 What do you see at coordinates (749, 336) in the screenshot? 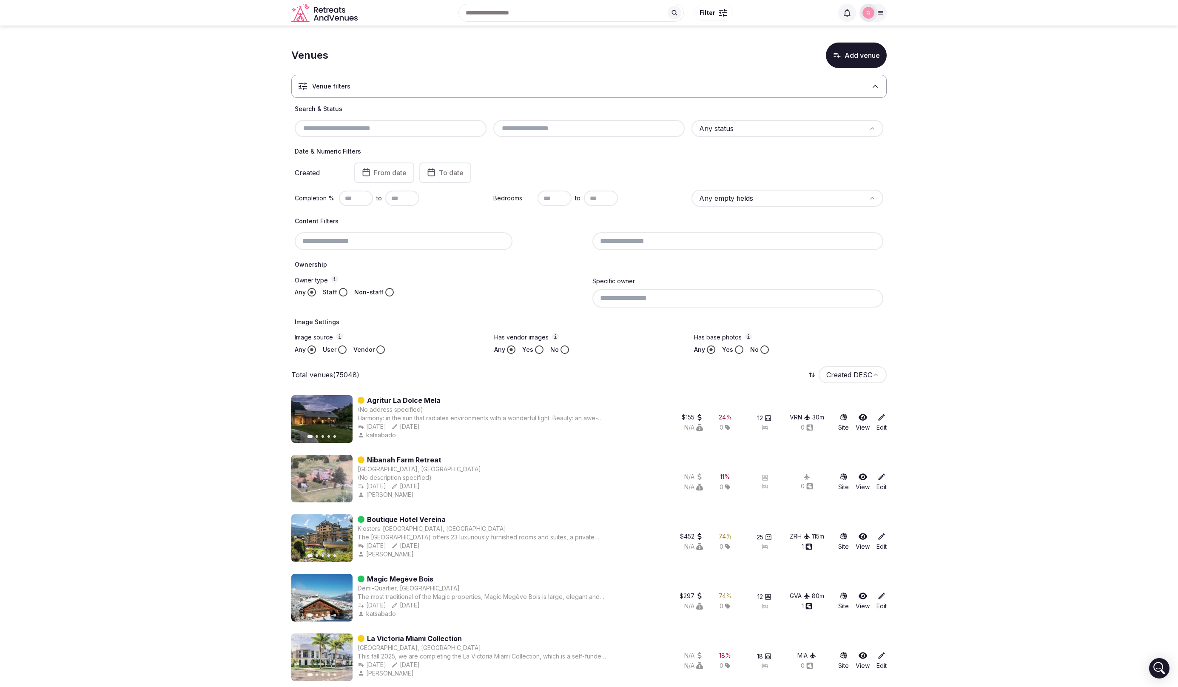
I see `button: Has base photos` at bounding box center [749, 336].